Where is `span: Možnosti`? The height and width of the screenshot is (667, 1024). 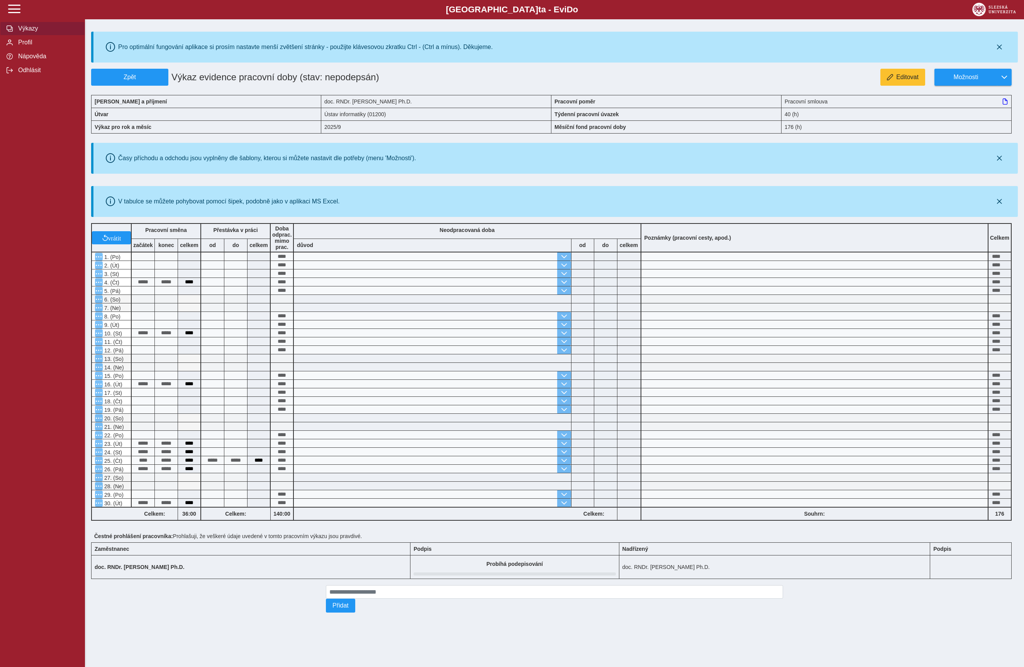 span: Možnosti is located at coordinates (966, 77).